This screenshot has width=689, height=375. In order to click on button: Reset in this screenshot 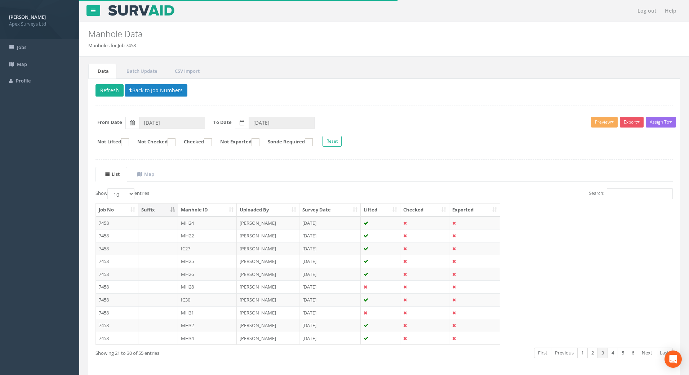, I will do `click(332, 141)`.